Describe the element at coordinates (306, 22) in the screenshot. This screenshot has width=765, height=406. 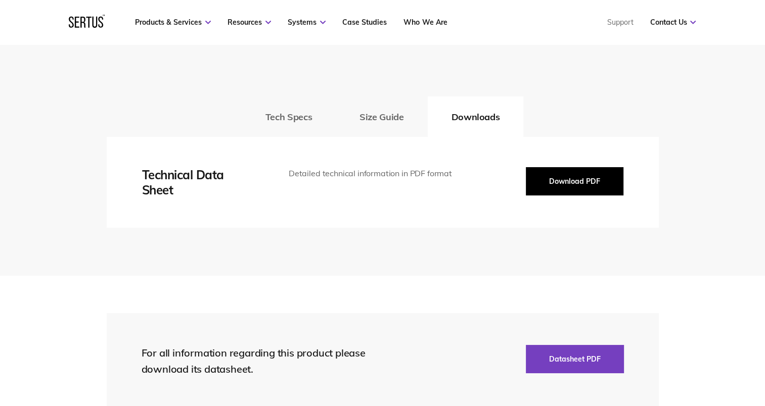
I see `a: Systems` at that location.